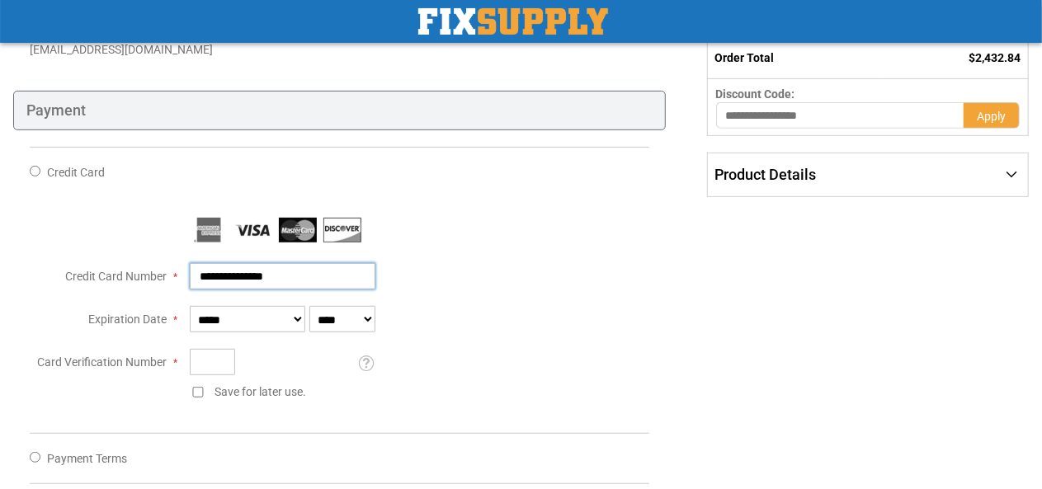 This screenshot has width=1042, height=489. Describe the element at coordinates (342, 230) in the screenshot. I see `img: Discover` at that location.